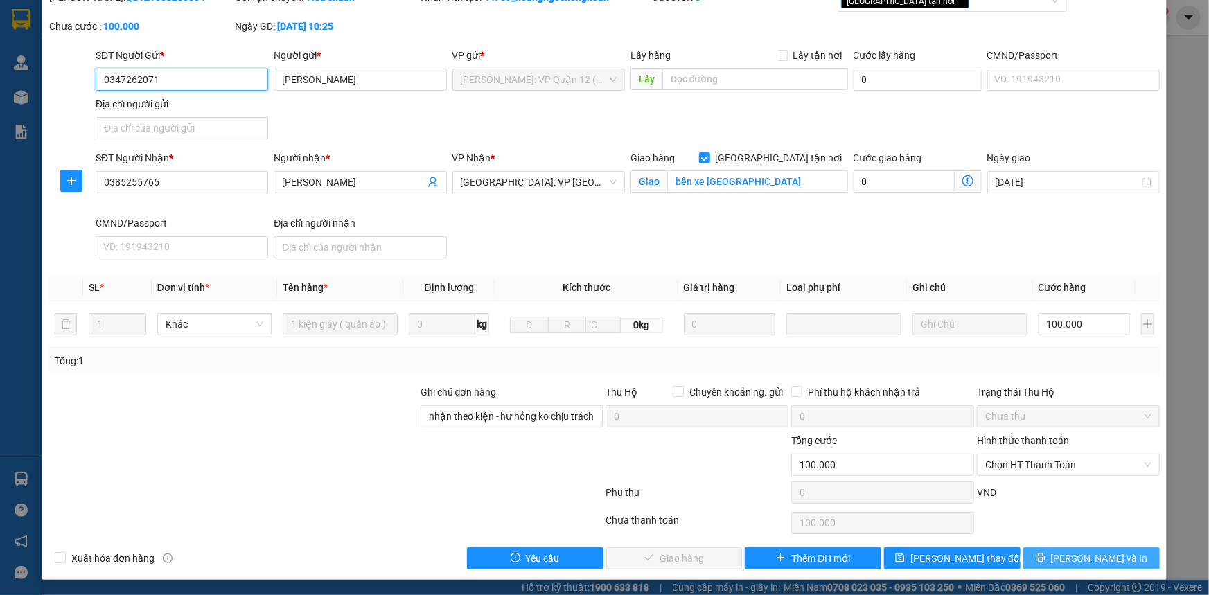 This screenshot has width=1209, height=595. What do you see at coordinates (183, 287) in the screenshot?
I see `span: Đơn vị tính` at bounding box center [183, 287].